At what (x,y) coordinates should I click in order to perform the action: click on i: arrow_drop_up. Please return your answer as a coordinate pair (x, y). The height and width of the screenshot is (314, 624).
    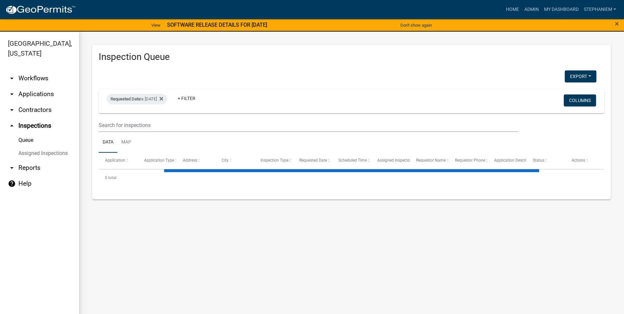
    Looking at the image, I should click on (12, 126).